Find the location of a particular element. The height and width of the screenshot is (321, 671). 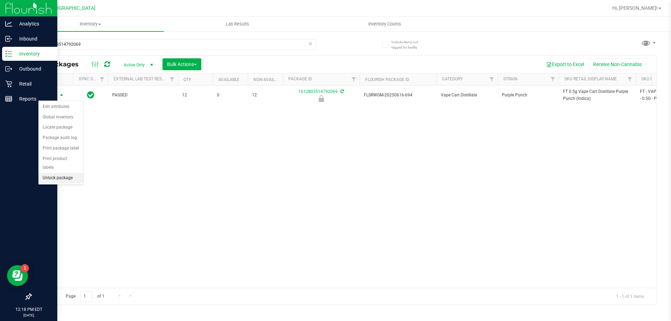

span: 1 is located at coordinates (4, 4).